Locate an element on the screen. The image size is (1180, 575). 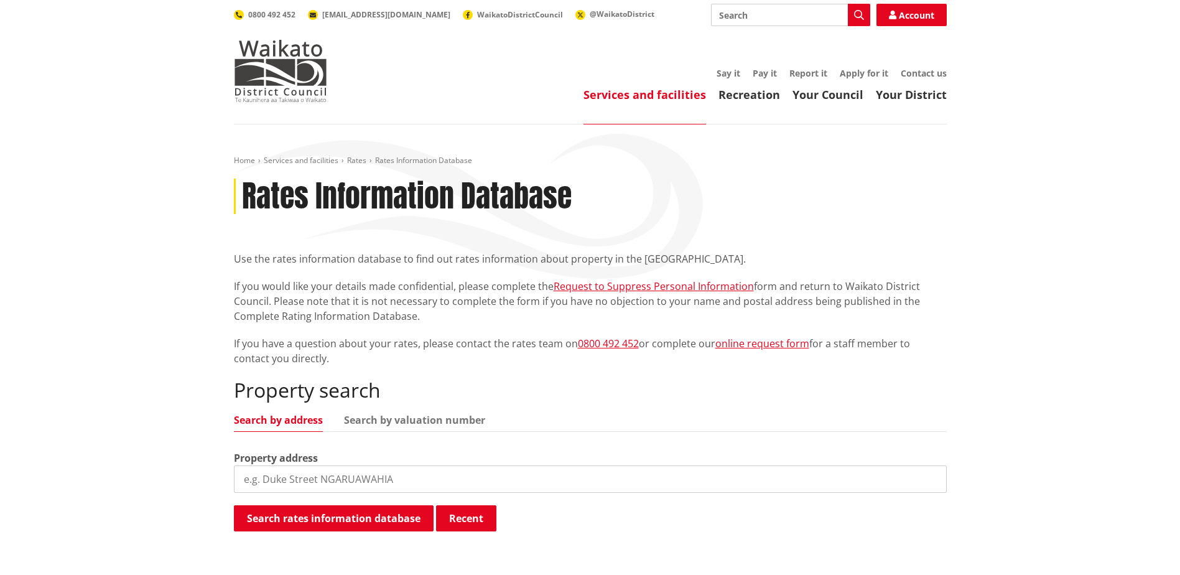
a: Your District is located at coordinates (911, 95).